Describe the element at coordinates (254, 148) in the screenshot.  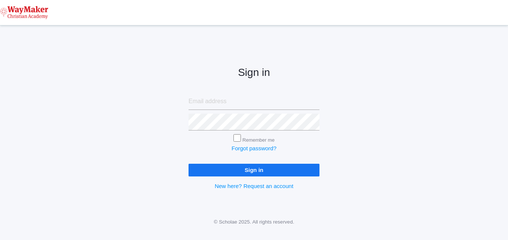
I see `a: Forgot password?` at that location.